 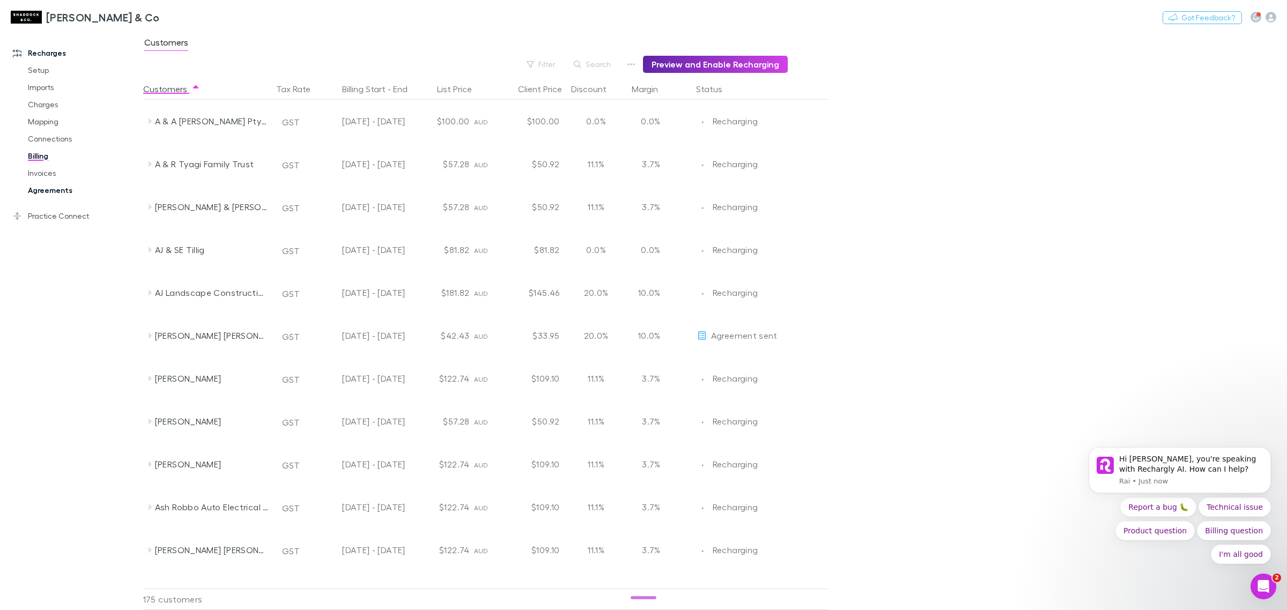 I want to click on button: Customers, so click(x=172, y=89).